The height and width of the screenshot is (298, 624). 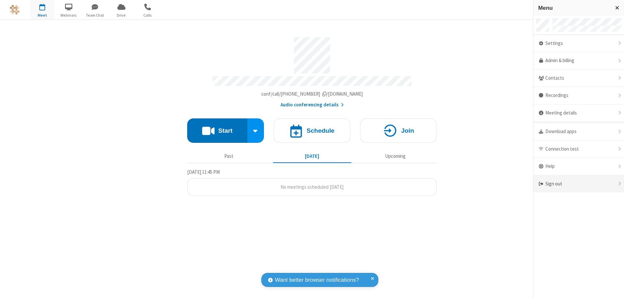 What do you see at coordinates (579, 96) in the screenshot?
I see `div: Recordings` at bounding box center [579, 96].